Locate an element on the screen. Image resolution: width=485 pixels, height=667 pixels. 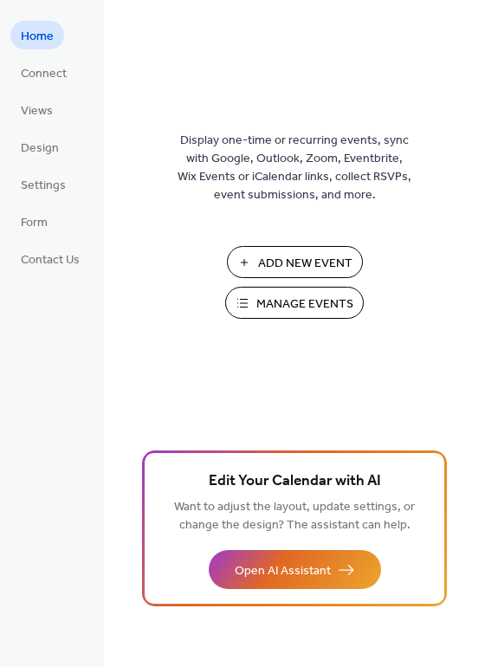
span: Design is located at coordinates (40, 148).